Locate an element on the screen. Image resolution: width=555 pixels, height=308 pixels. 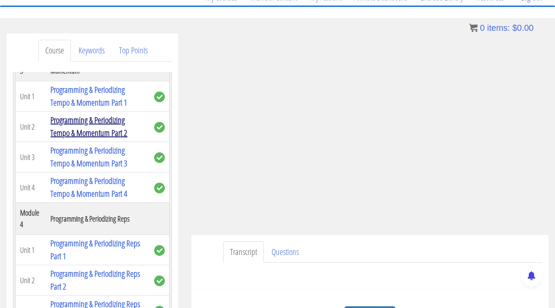
a: Programming & Periodizing Tempo & Momentum Part 1 is located at coordinates (89, 96).